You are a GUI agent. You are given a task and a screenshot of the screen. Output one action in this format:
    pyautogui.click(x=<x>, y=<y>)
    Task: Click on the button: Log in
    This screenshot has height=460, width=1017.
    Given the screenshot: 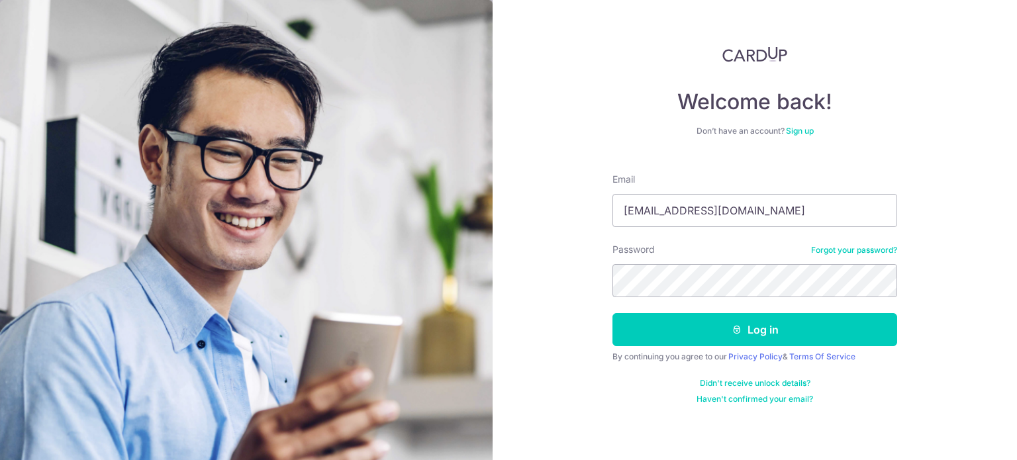 What is the action you would take?
    pyautogui.click(x=755, y=330)
    